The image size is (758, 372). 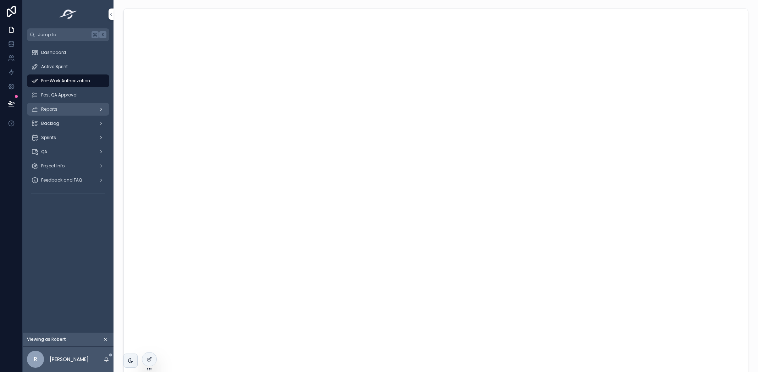 What do you see at coordinates (49, 109) in the screenshot?
I see `span: Reports` at bounding box center [49, 109].